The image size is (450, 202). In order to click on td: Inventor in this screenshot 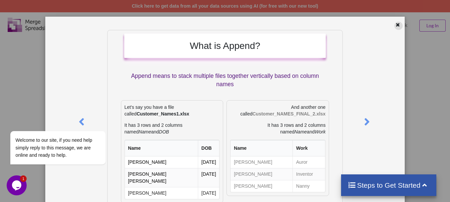, I will do `click(309, 174)`.